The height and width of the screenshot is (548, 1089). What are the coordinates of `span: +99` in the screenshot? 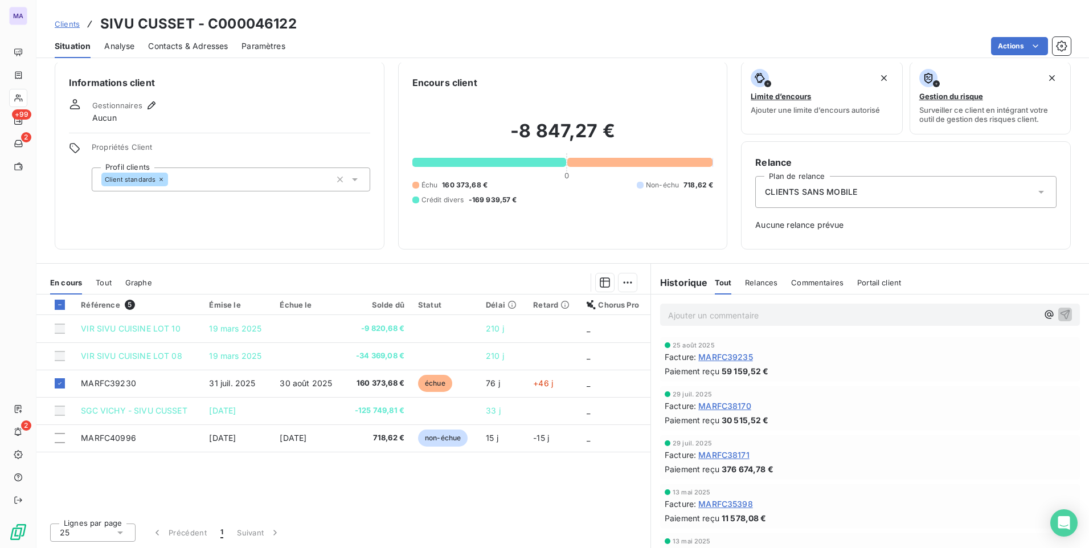 It's located at (22, 115).